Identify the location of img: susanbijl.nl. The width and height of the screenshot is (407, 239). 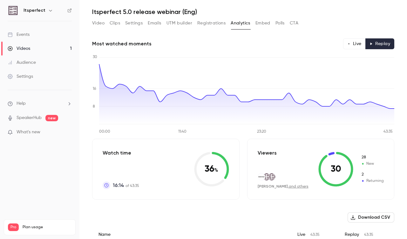
(262, 177).